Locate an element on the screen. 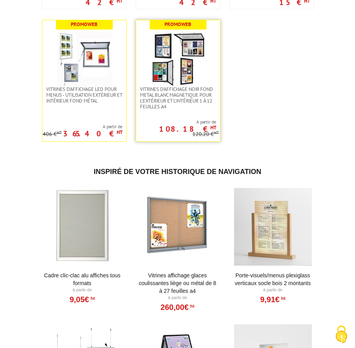  img: Vitrines d'affichage LED pour Menus - utilisation extérieur et intérieur fond métal is located at coordinates (84, 59).